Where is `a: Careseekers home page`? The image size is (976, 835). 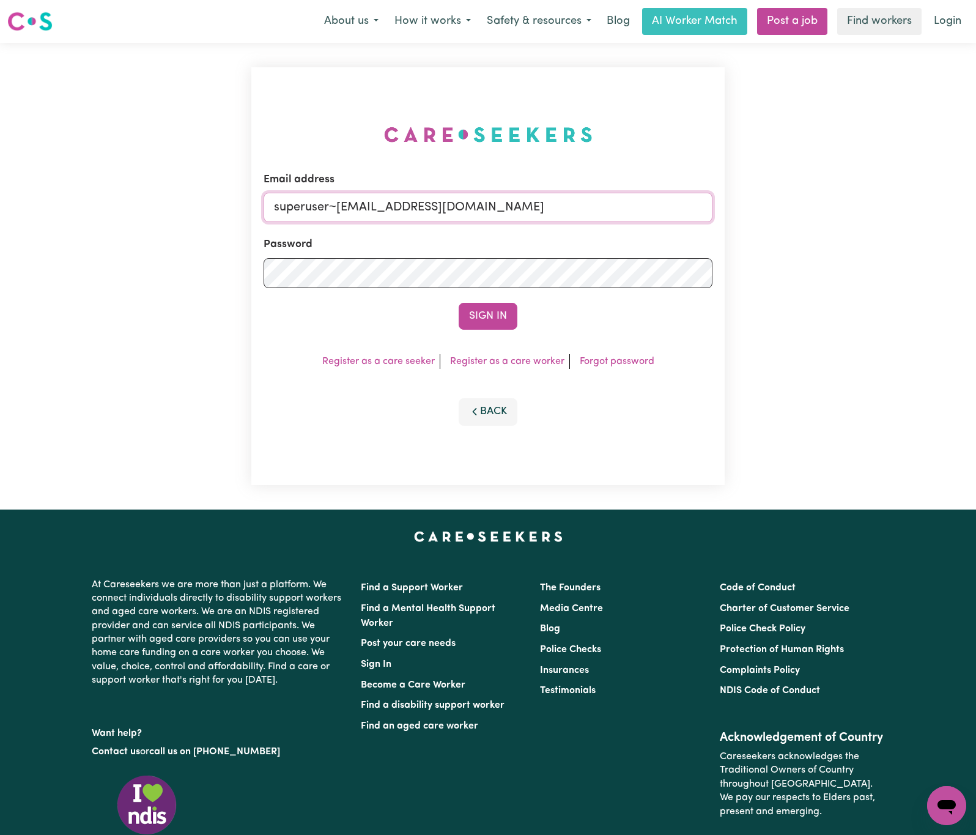
a: Careseekers home page is located at coordinates (488, 536).